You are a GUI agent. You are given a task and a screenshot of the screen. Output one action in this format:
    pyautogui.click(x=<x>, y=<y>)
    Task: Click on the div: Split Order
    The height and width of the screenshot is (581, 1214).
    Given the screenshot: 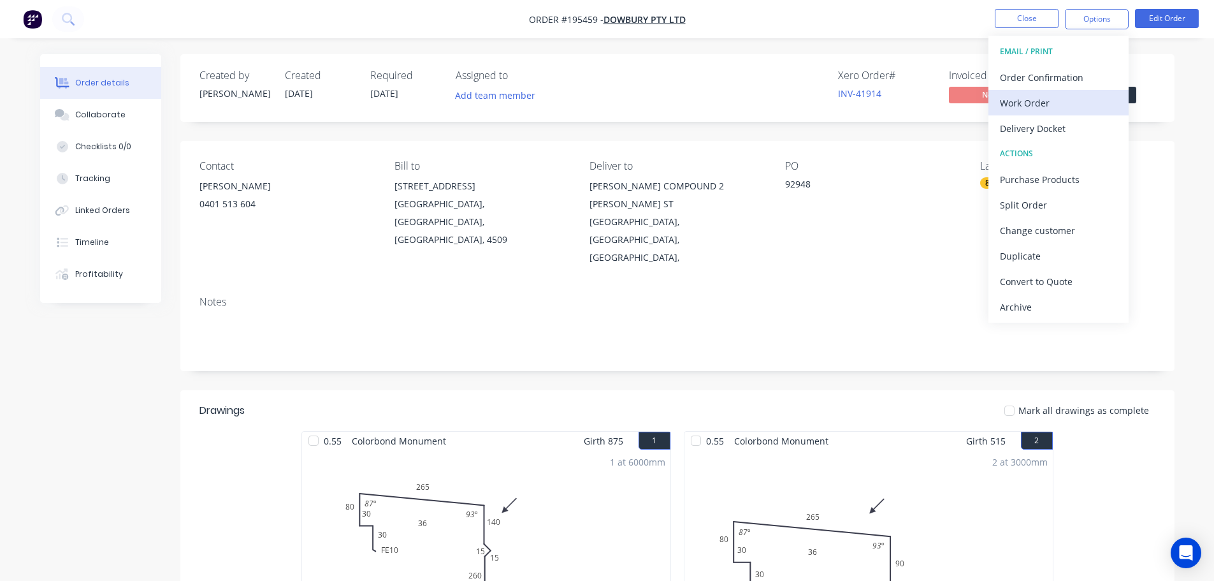 What is the action you would take?
    pyautogui.click(x=1059, y=205)
    